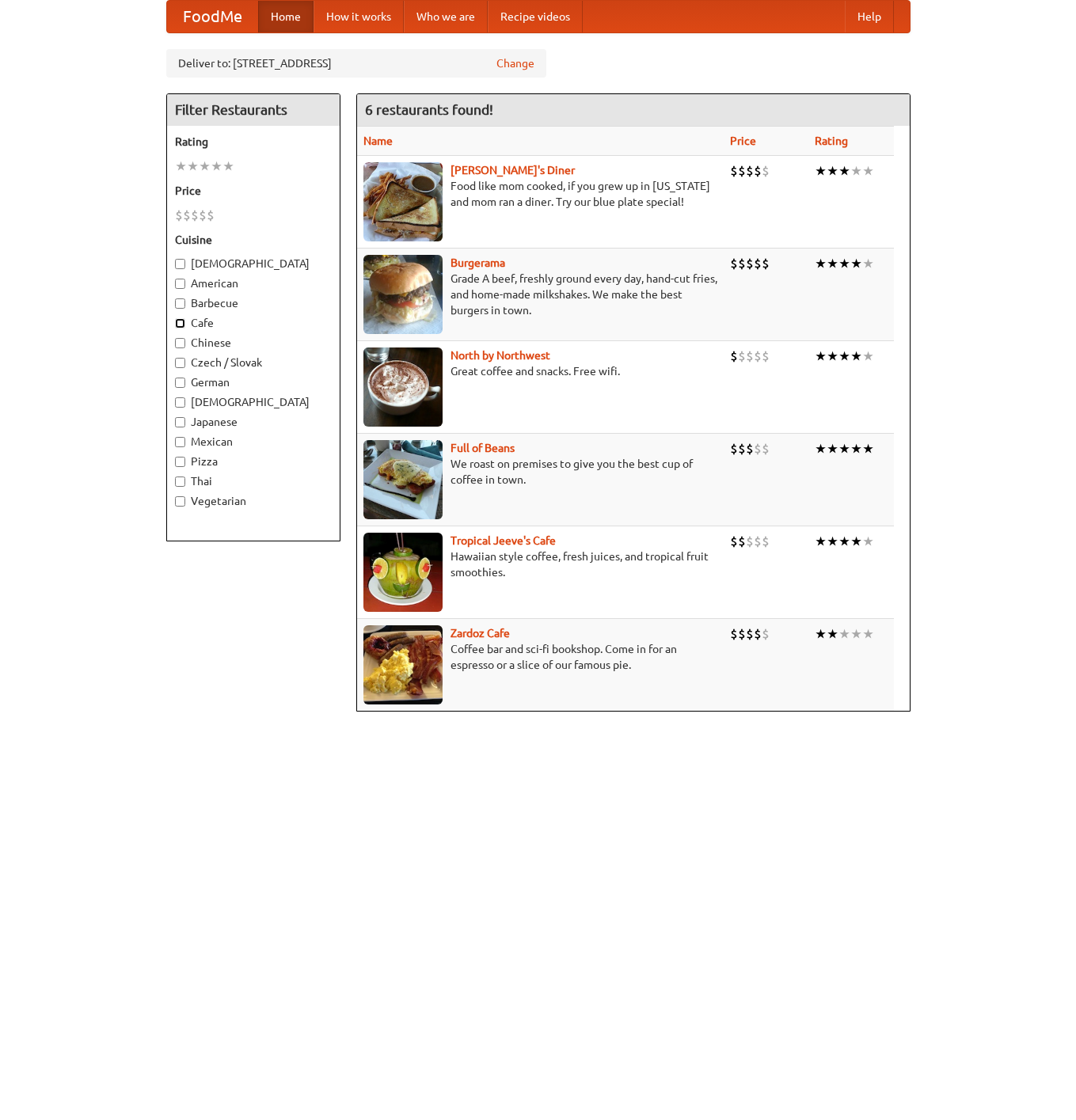 The width and height of the screenshot is (1076, 1120). Describe the element at coordinates (540, 564) in the screenshot. I see `p: Hawaiian style coffee, fresh juices, and tropical fruit smoothies.` at that location.